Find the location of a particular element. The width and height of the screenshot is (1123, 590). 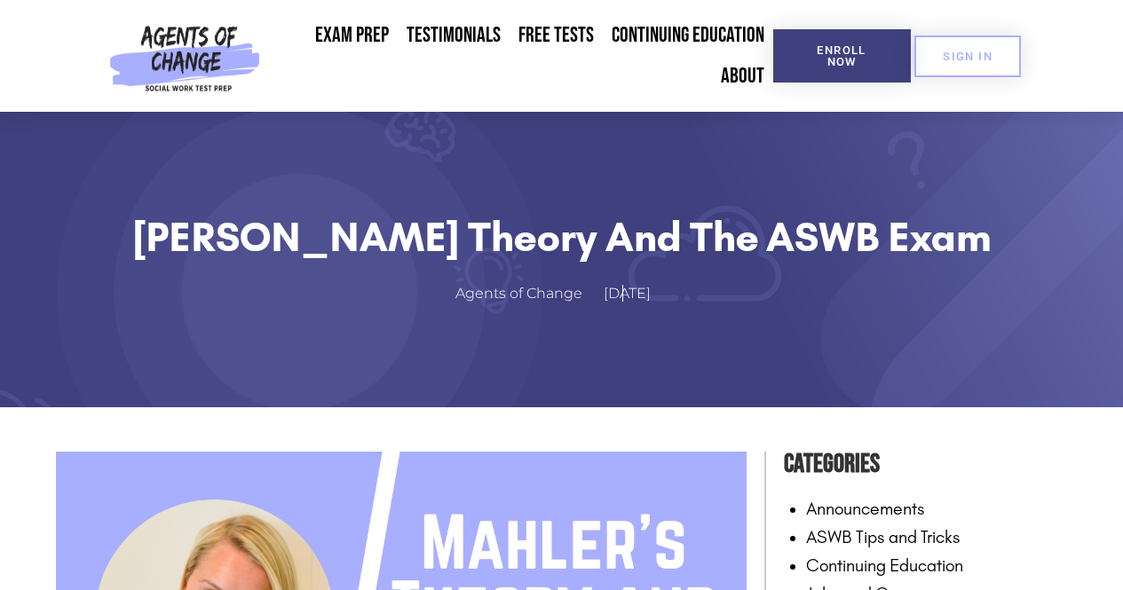

span: Enroll Now is located at coordinates (841, 56).